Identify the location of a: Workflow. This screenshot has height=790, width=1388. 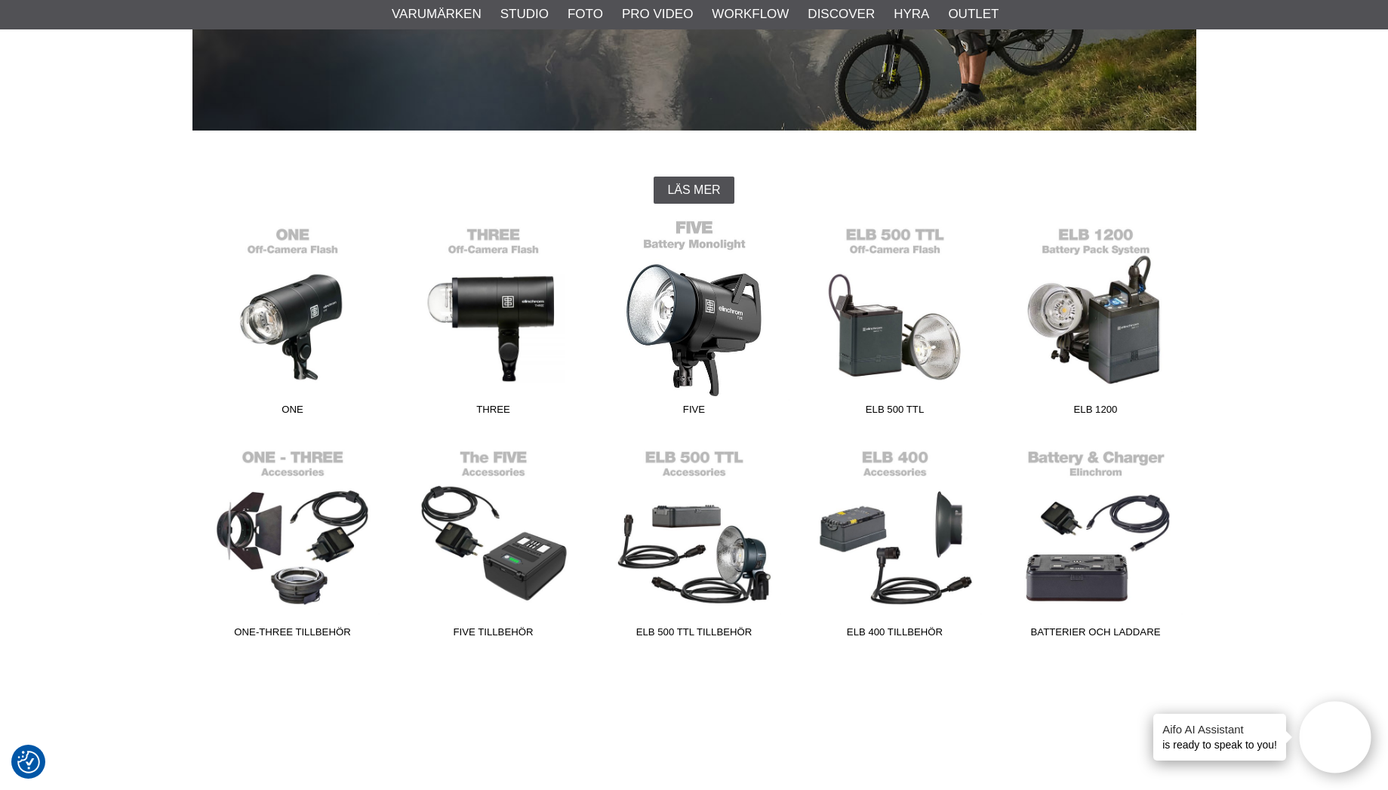
(750, 14).